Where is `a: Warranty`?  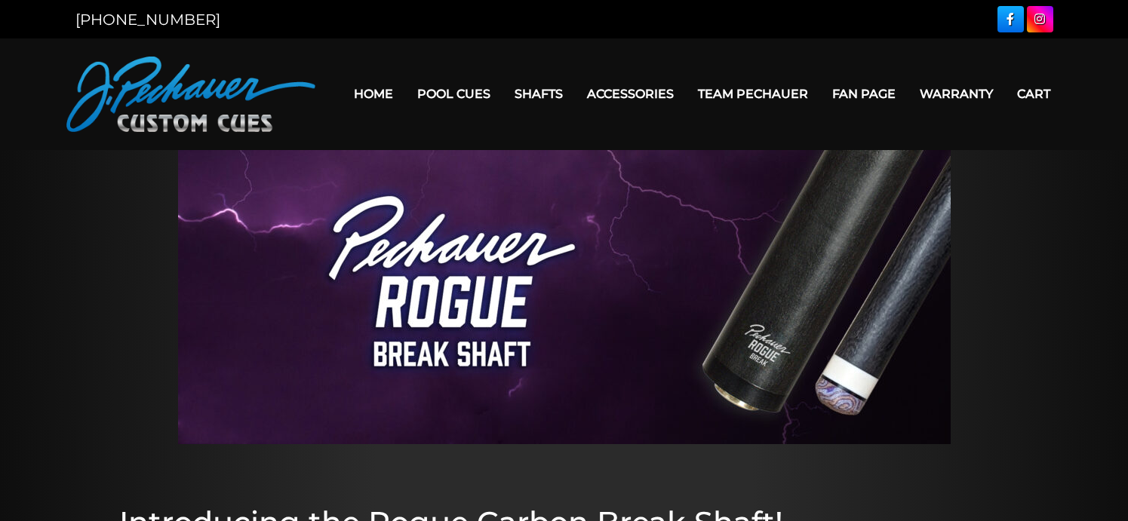 a: Warranty is located at coordinates (956, 94).